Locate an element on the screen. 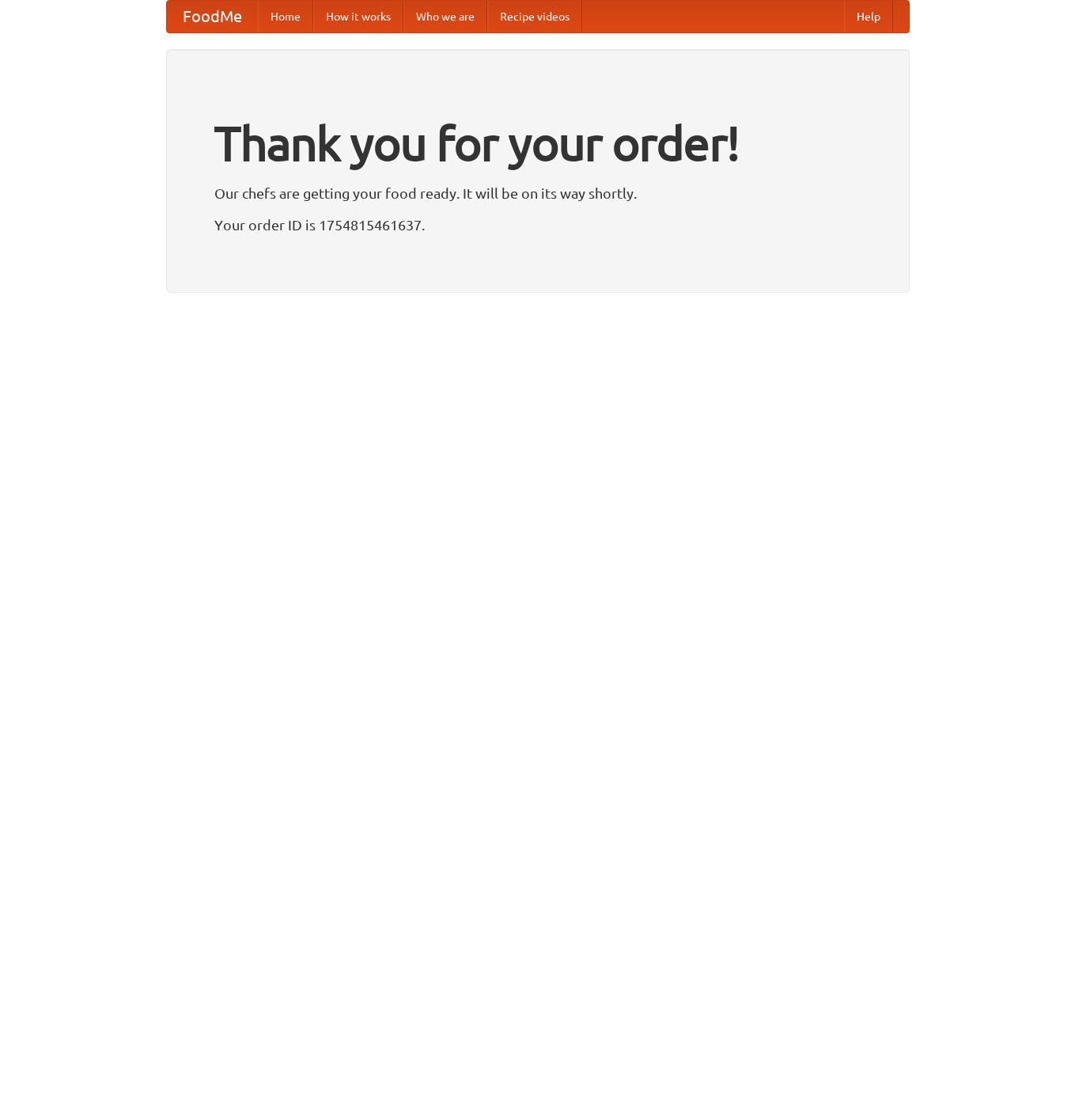 The image size is (1075, 1120). a: Help is located at coordinates (869, 17).